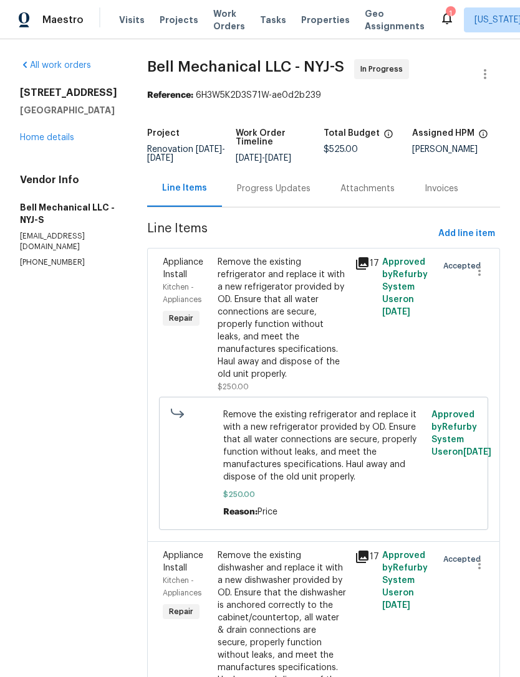 Image resolution: width=520 pixels, height=677 pixels. I want to click on span: The hpm assigned to this work order., so click(483, 137).